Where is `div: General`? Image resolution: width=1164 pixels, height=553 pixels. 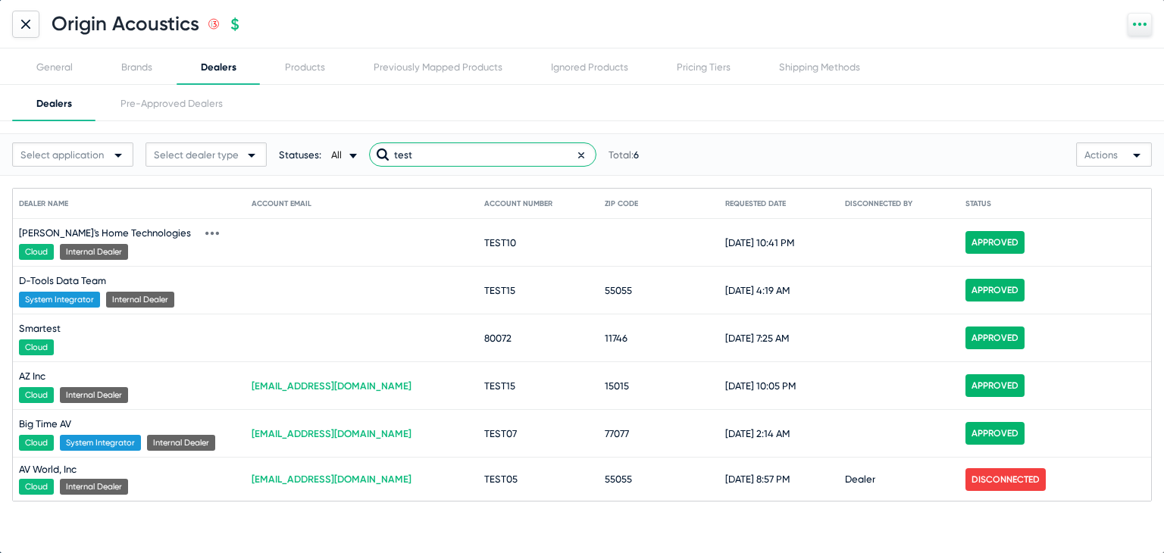
div: General is located at coordinates (55, 67).